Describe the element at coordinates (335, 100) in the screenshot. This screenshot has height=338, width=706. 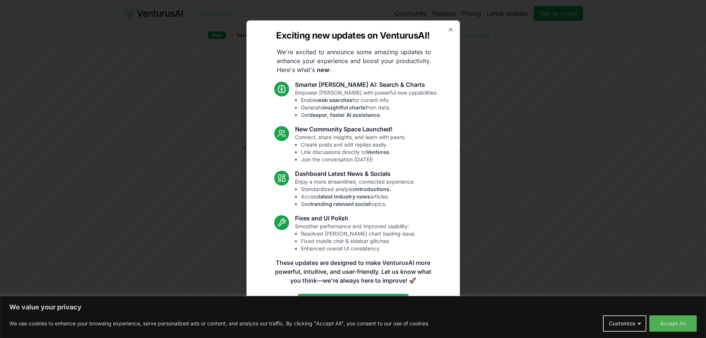
I see `strong: web searches` at that location.